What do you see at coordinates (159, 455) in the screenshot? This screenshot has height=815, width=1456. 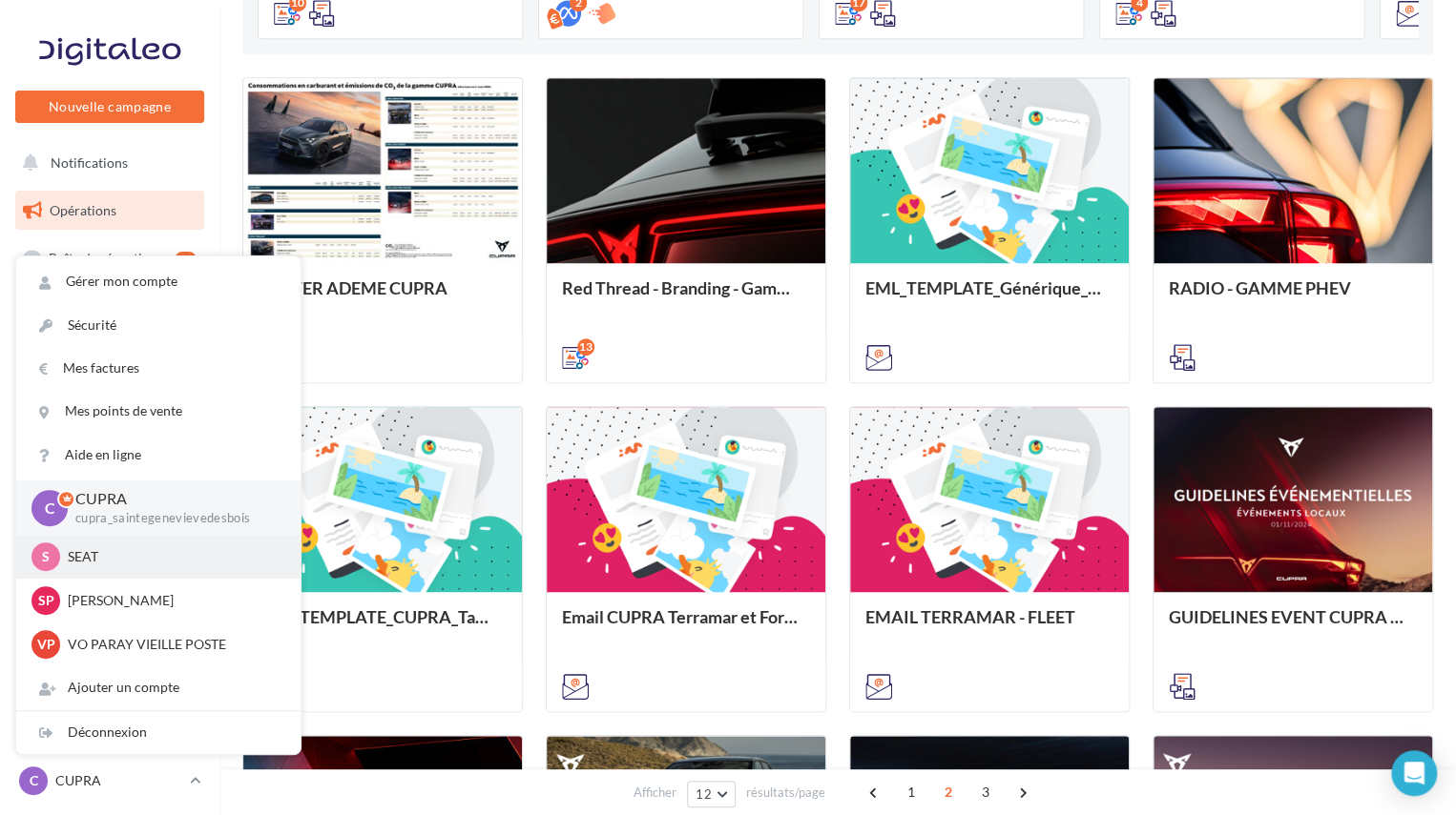 I see `a: Aide en ligne` at bounding box center [159, 455].